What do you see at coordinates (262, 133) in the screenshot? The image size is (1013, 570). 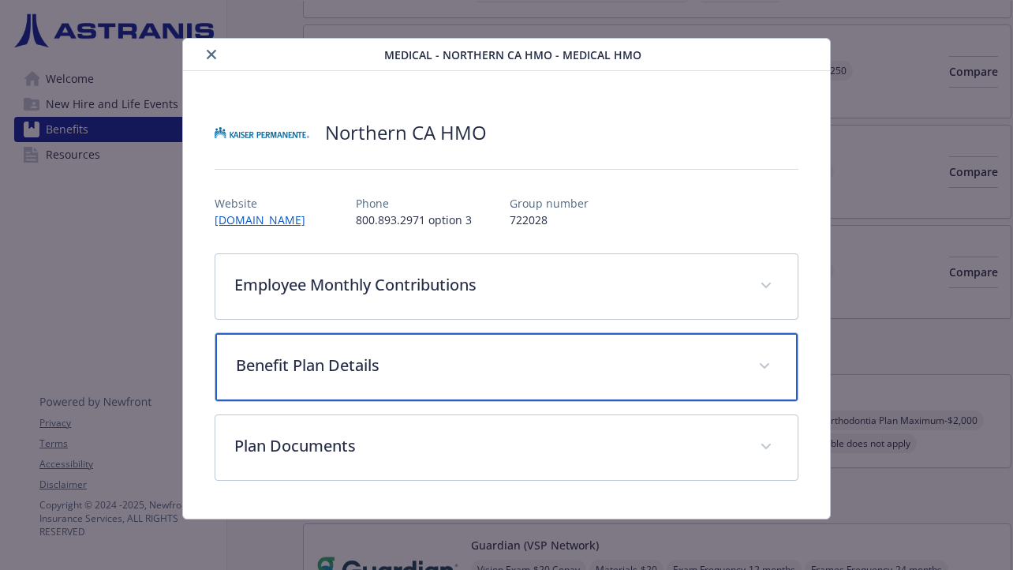 I see `img: Kaiser Permanente Insurance Company` at bounding box center [262, 133].